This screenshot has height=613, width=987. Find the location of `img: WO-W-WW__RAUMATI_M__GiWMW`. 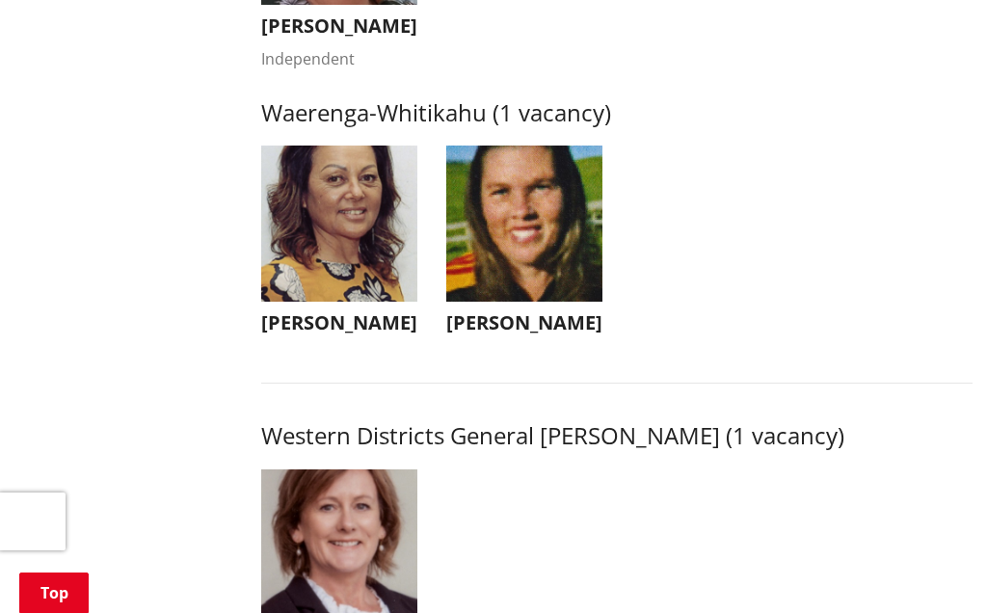

img: WO-W-WW__RAUMATI_M__GiWMW is located at coordinates (339, 224).